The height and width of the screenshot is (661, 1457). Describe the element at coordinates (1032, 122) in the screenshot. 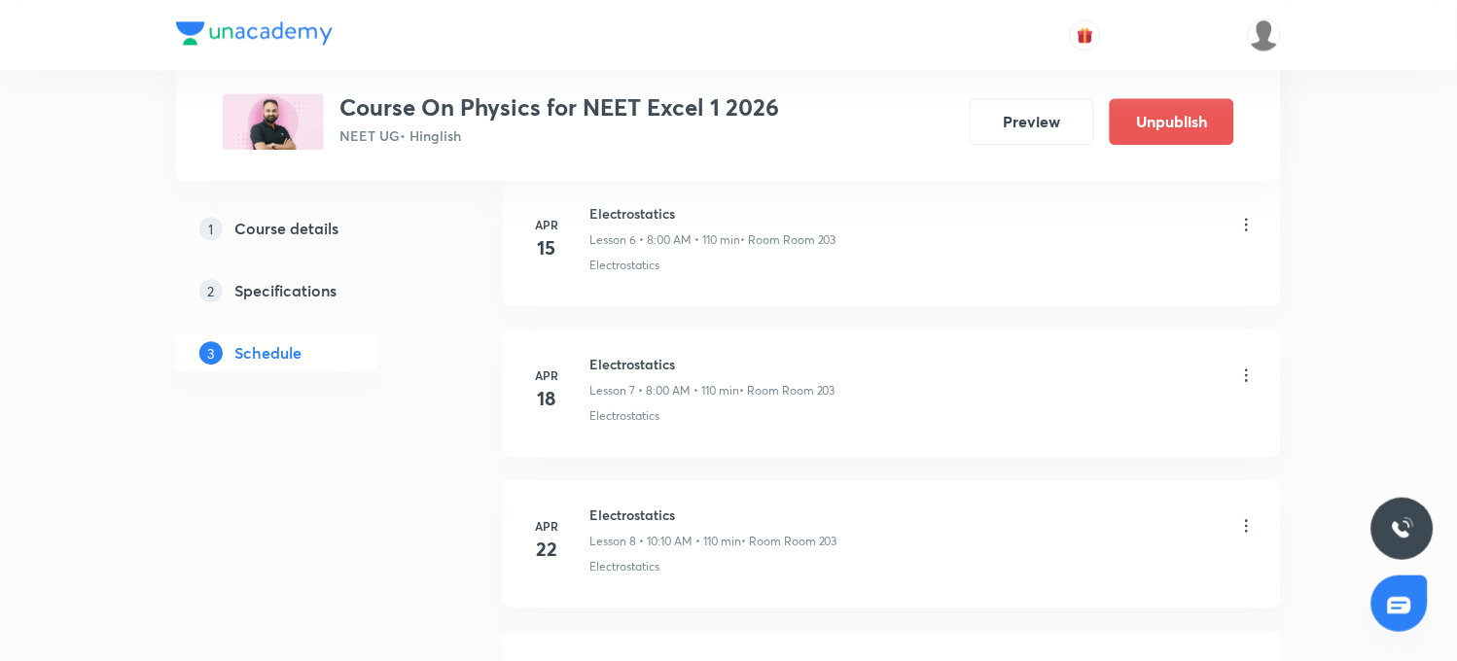

I see `button: Preview` at that location.